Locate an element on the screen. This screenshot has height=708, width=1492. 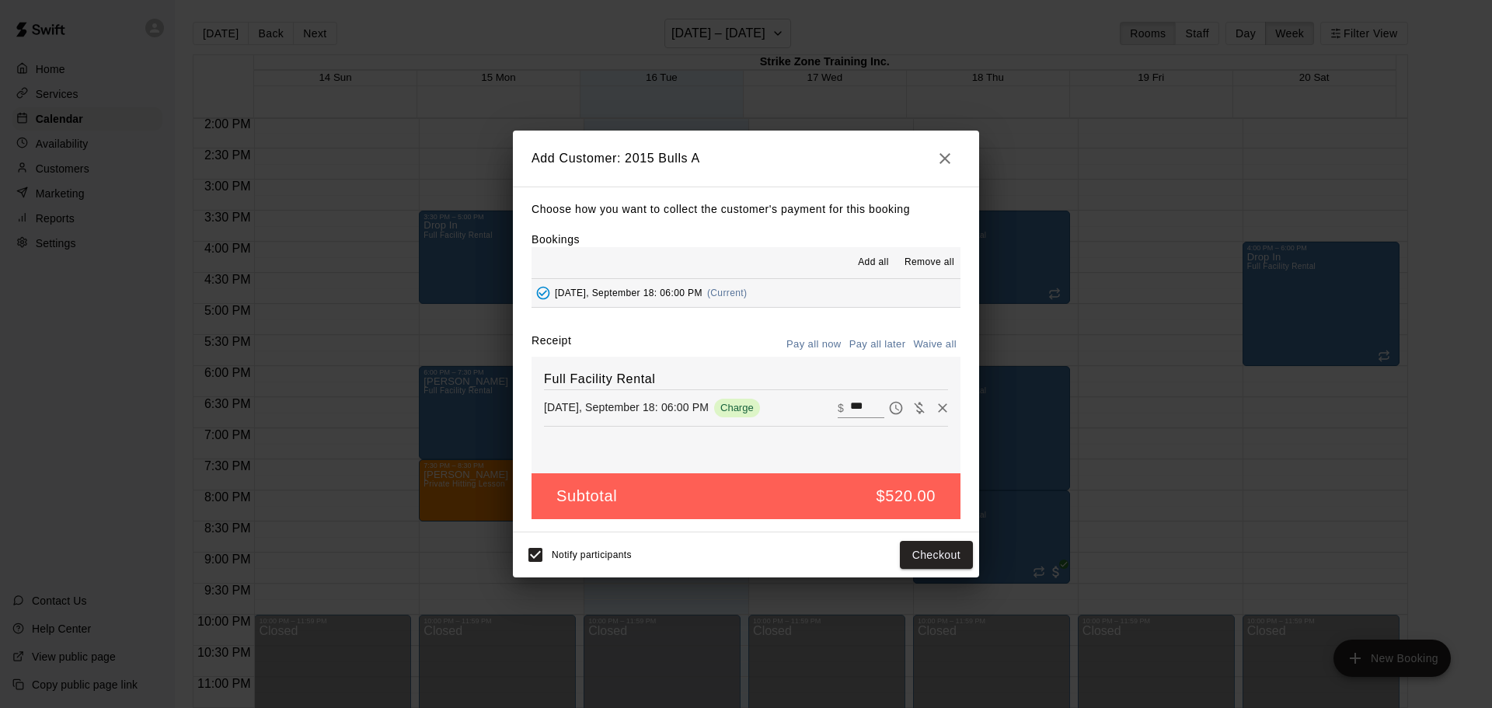
label: Receipt is located at coordinates (551, 344).